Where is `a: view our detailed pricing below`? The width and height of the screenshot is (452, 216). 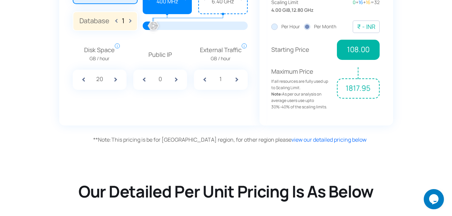 a: view our detailed pricing below is located at coordinates (329, 140).